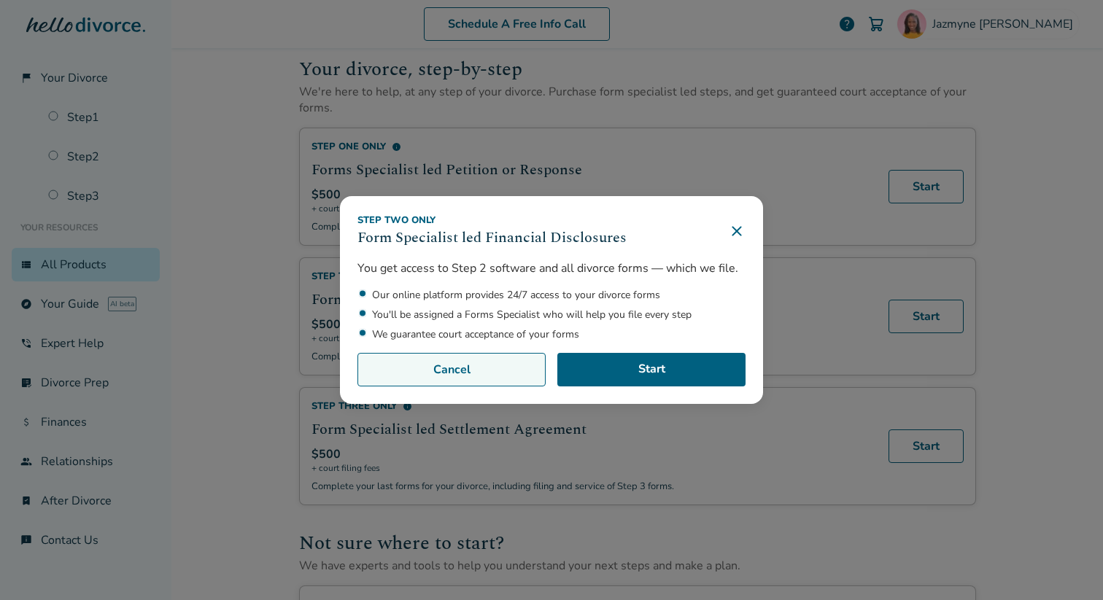  Describe the element at coordinates (559, 295) in the screenshot. I see `li: Our online platform provides 24/7 access to your divorce forms` at that location.